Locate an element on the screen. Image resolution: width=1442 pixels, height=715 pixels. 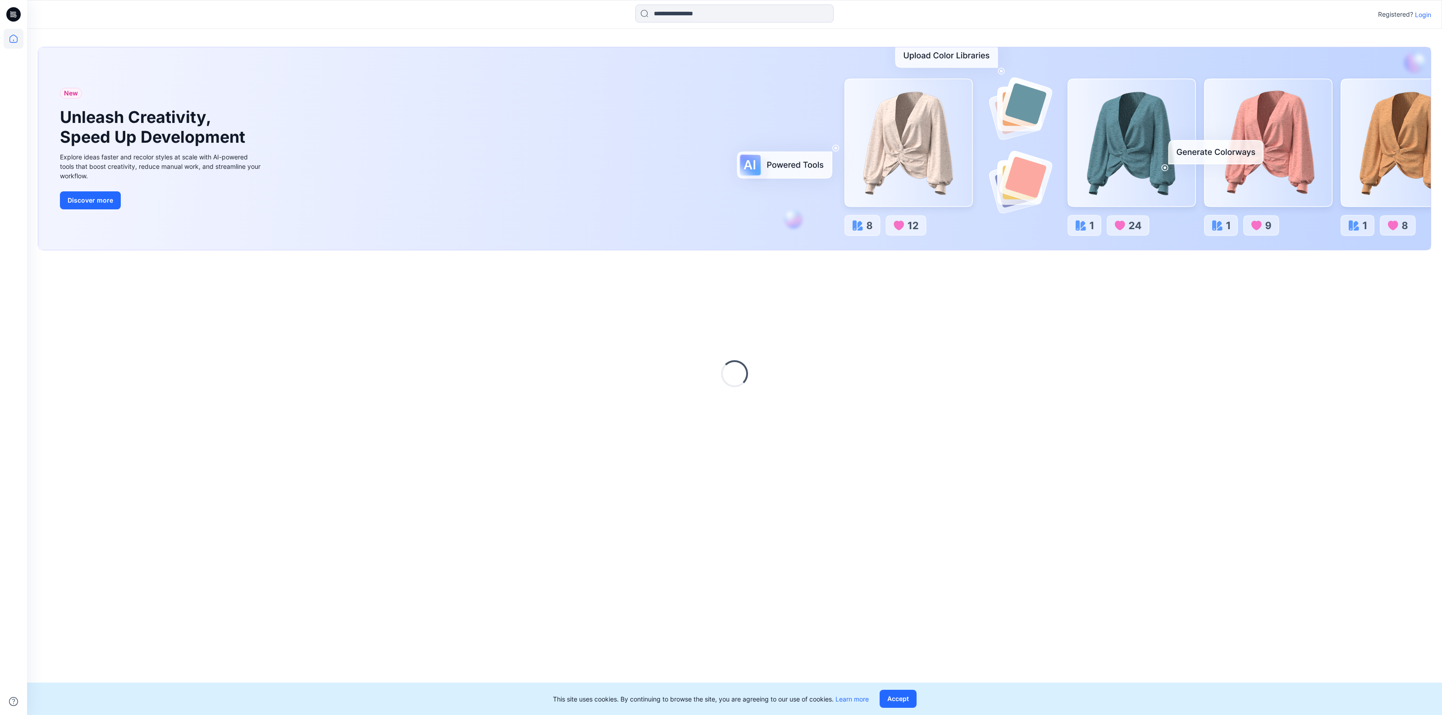
p: This site uses cookies. By continuing to browse the site, you are agreeing to our use of cookies. is located at coordinates (710, 699).